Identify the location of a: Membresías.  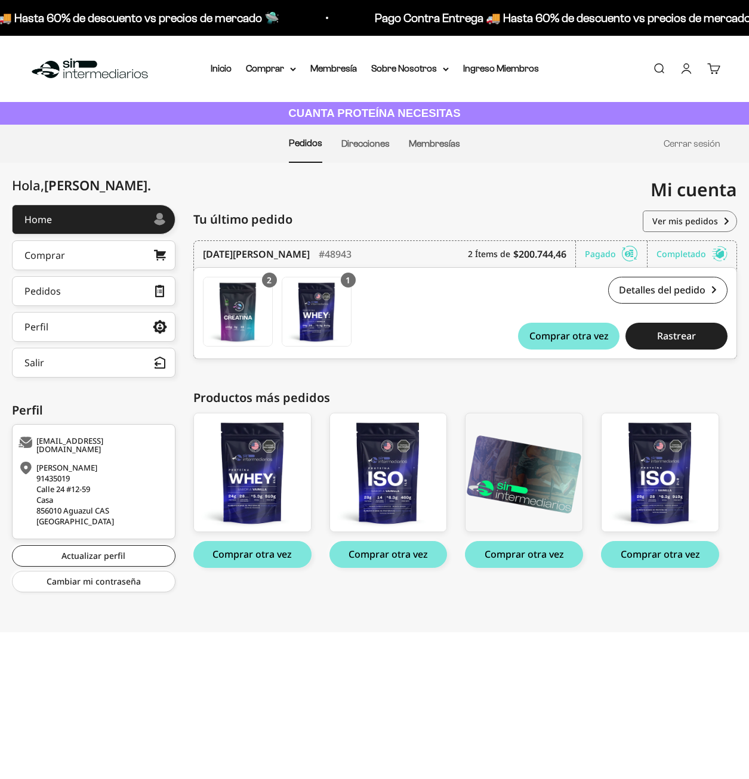
(434, 143).